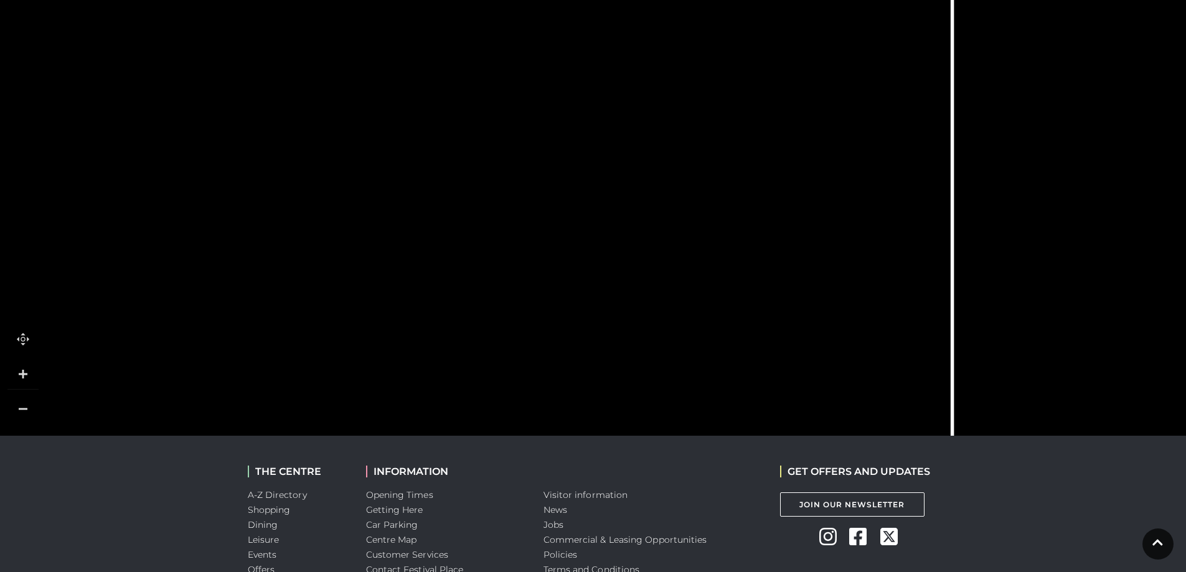  Describe the element at coordinates (263, 540) in the screenshot. I see `a: Leisure` at that location.